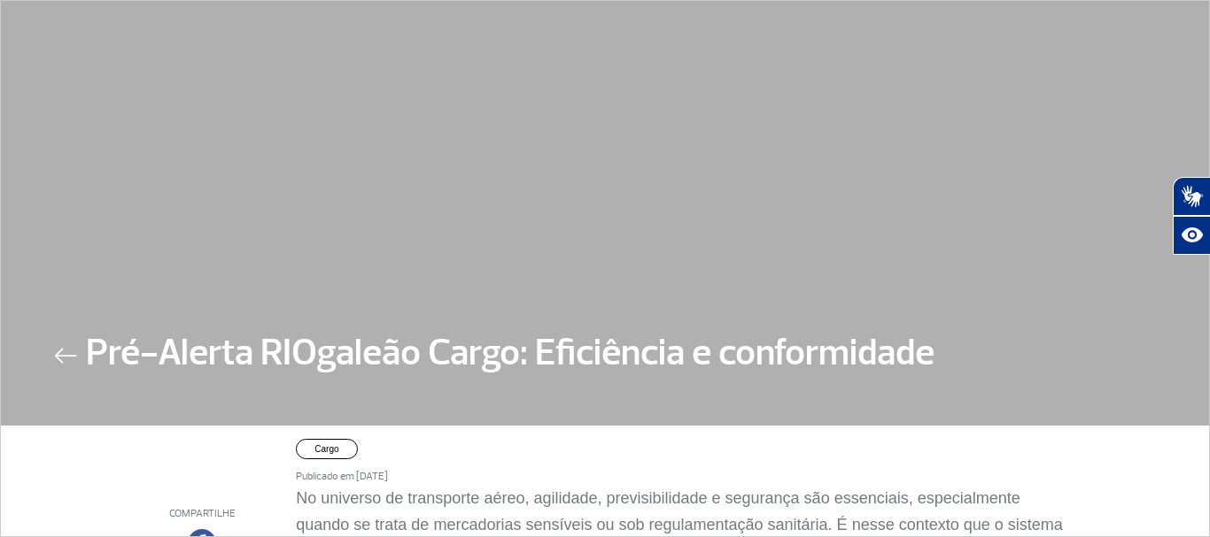  Describe the element at coordinates (202, 514) in the screenshot. I see `h3: Compartilhe` at that location.